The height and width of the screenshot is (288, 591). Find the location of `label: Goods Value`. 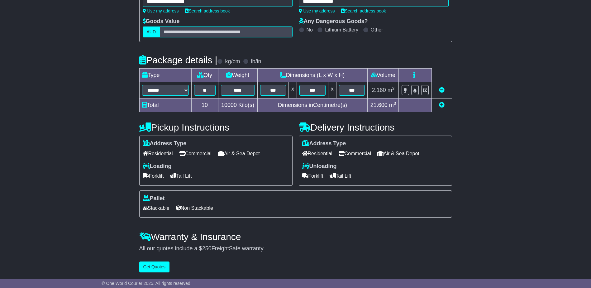

label: Goods Value is located at coordinates (161, 22).